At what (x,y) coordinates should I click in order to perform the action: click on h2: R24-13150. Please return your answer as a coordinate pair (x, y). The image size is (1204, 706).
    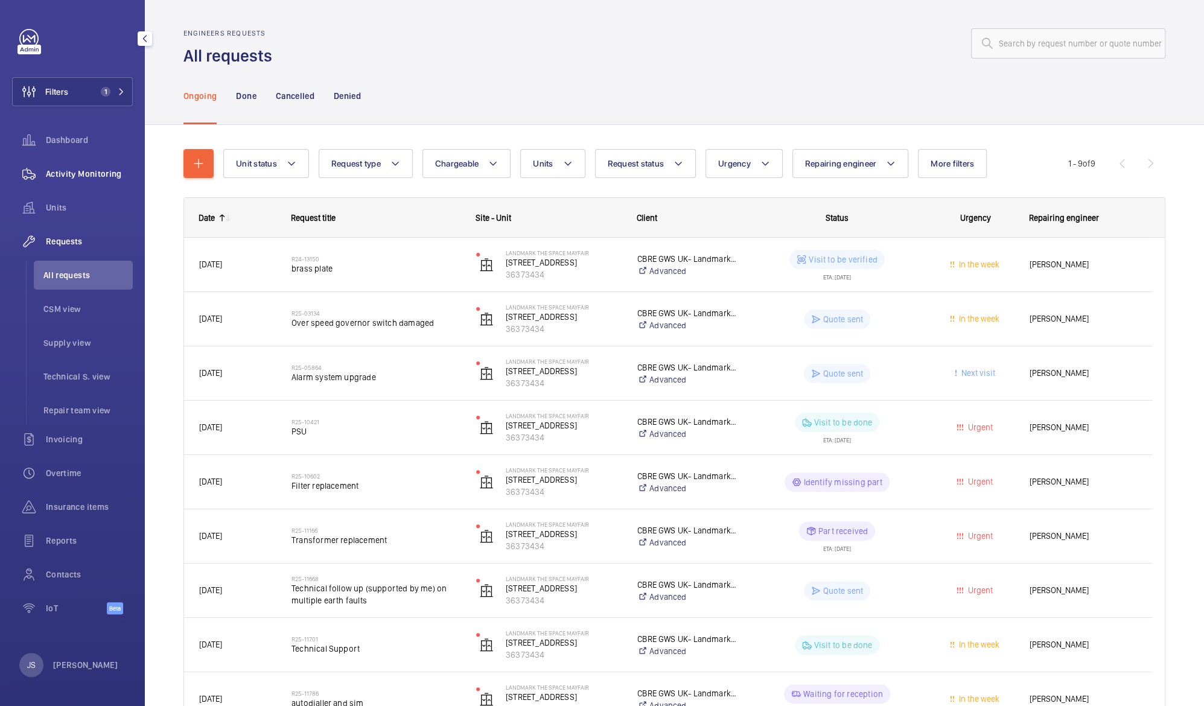
    Looking at the image, I should click on (376, 259).